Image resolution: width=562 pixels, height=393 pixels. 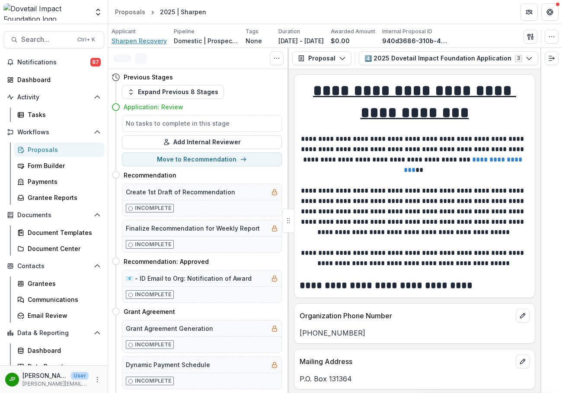 I want to click on h4: Recommendation: Approved, so click(x=166, y=262).